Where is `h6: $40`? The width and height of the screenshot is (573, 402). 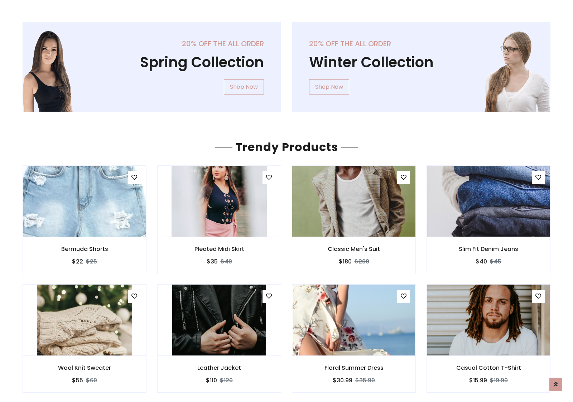 h6: $40 is located at coordinates (481, 261).